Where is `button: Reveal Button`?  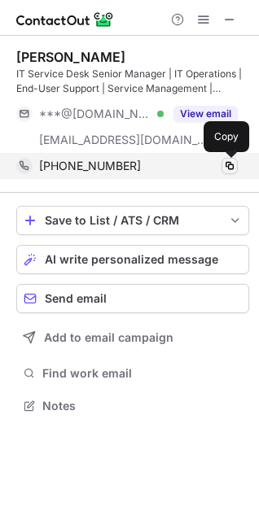 button: Reveal Button is located at coordinates (205, 114).